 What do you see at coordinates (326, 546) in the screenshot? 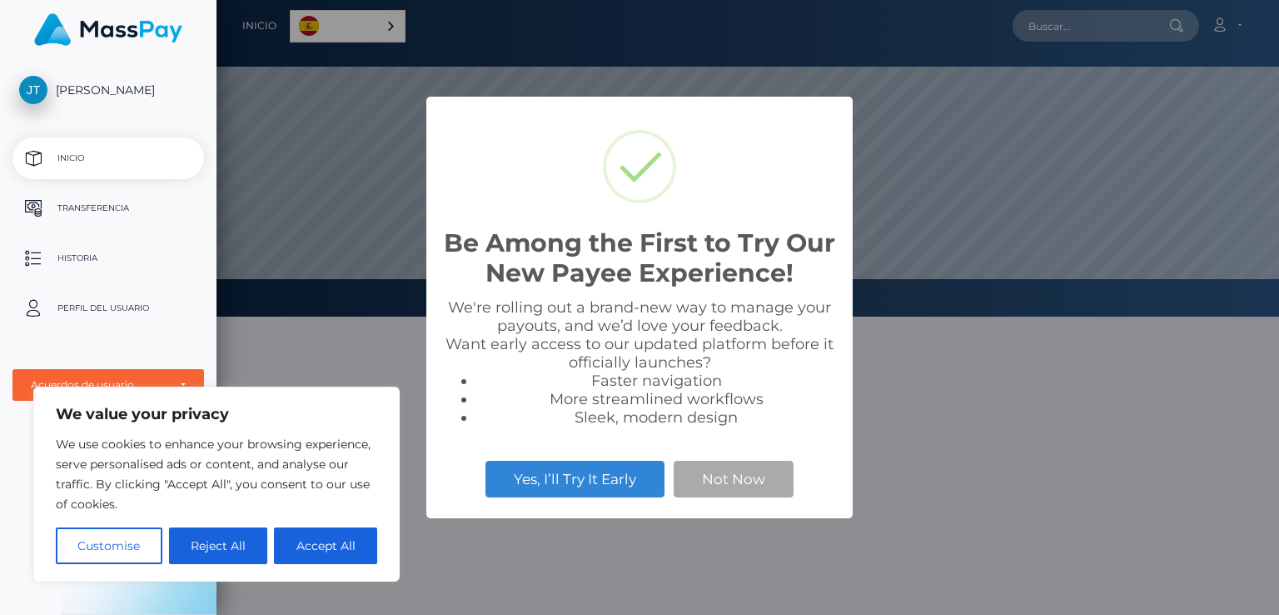
I see `button: Accept All` at bounding box center [326, 546].